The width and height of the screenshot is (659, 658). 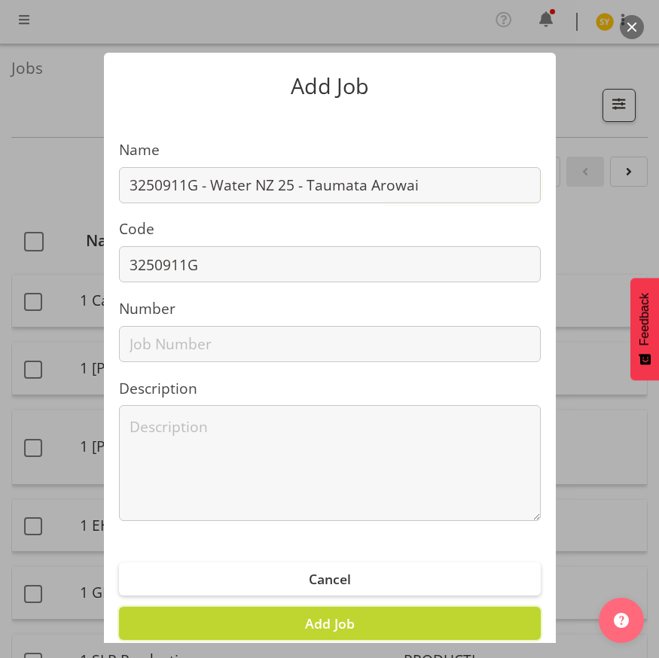 I want to click on button: Cancel, so click(x=330, y=579).